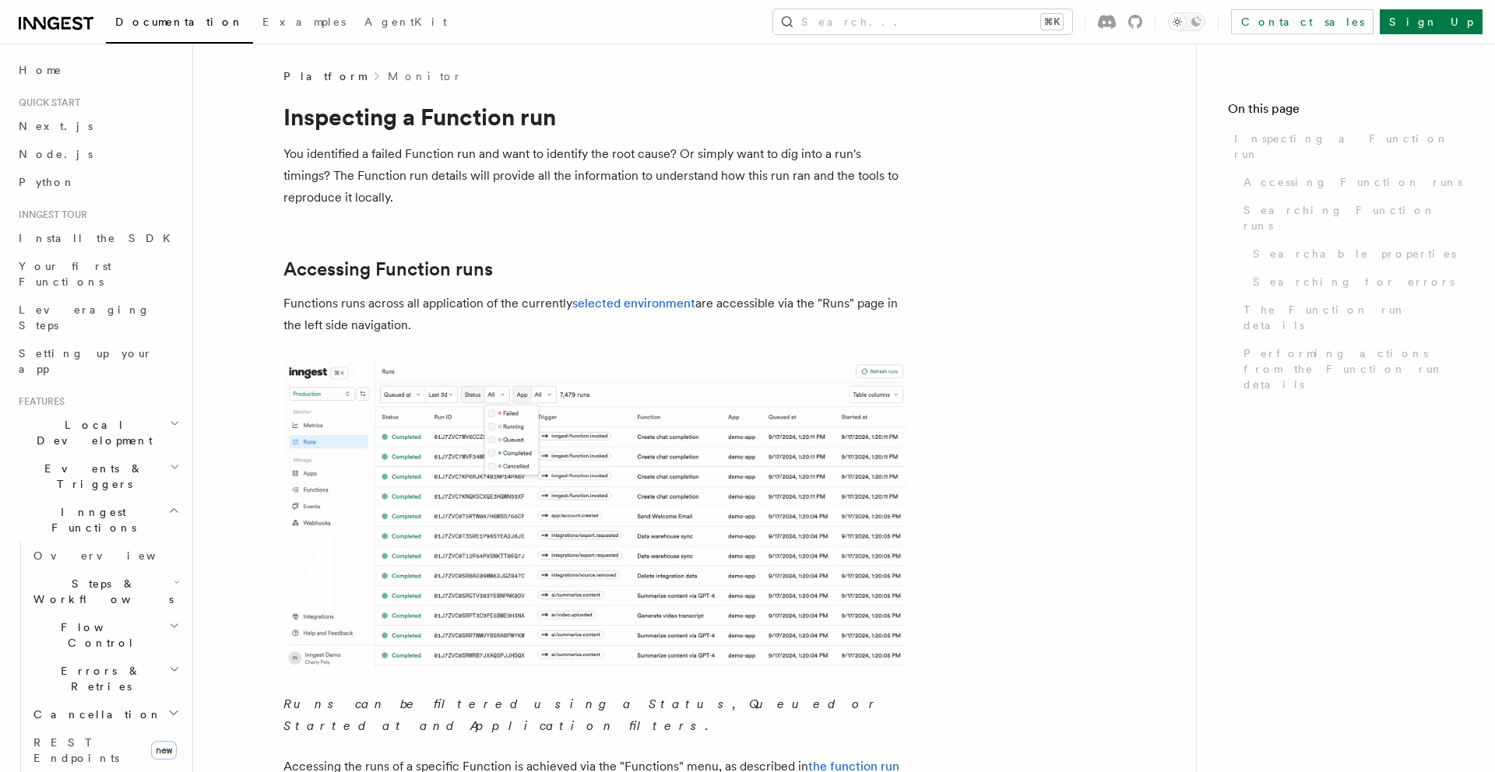 The width and height of the screenshot is (1495, 772). Describe the element at coordinates (595, 315) in the screenshot. I see `p: Functions runs across all application of the currently are accessible via the "Runs" page in the ...` at that location.